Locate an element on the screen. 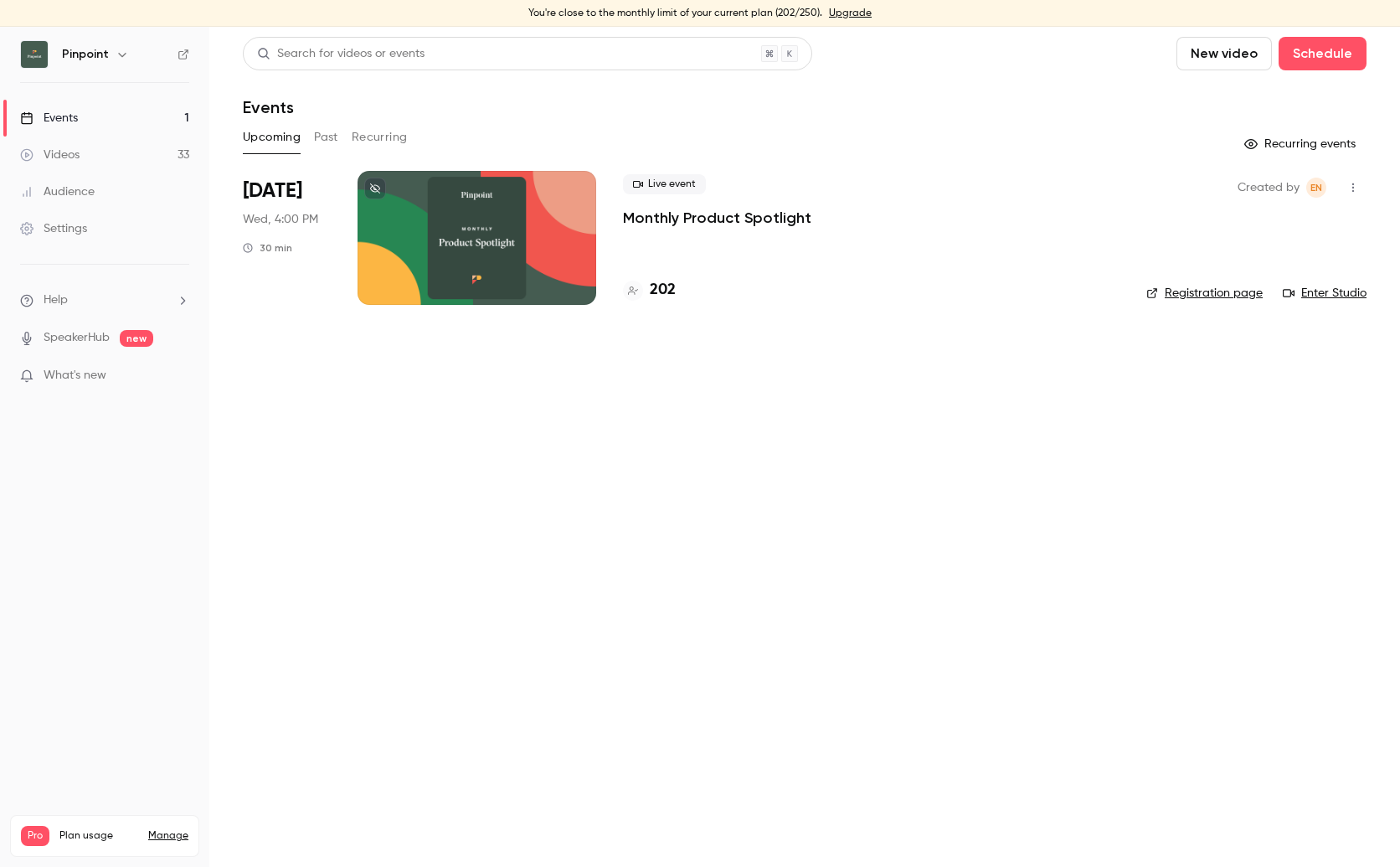 The image size is (1400, 867). span: Created by is located at coordinates (1269, 188).